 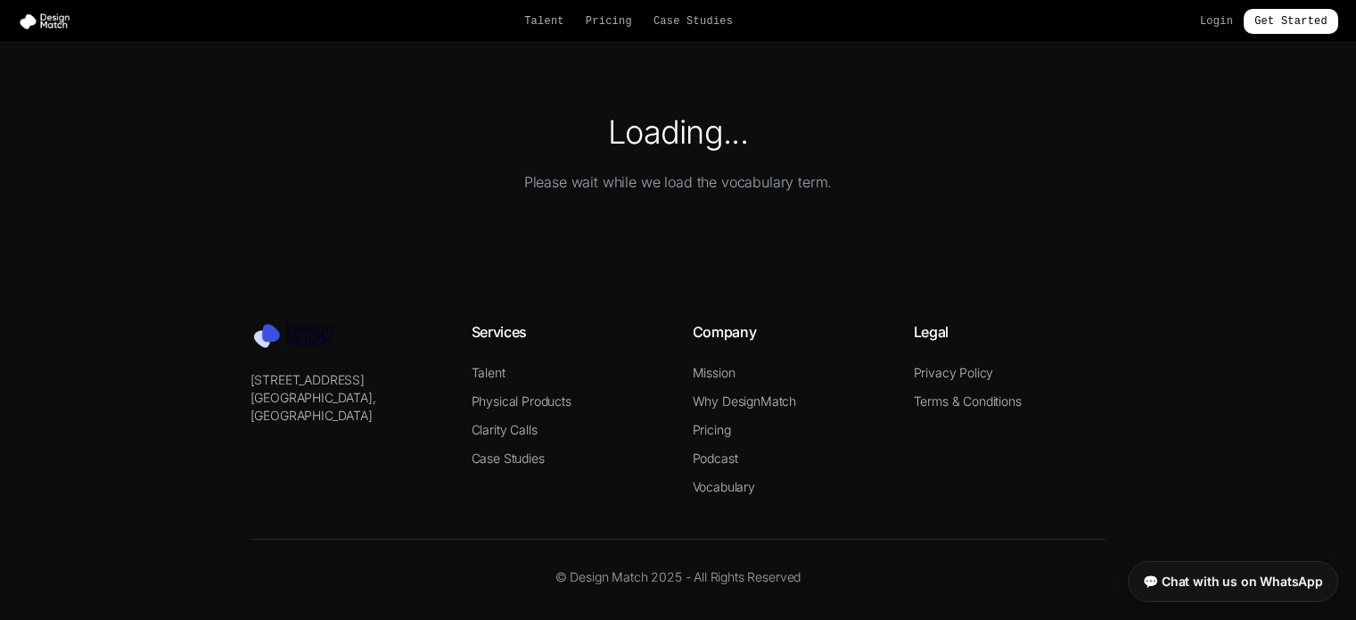 I want to click on a: Clarity Calls, so click(x=505, y=429).